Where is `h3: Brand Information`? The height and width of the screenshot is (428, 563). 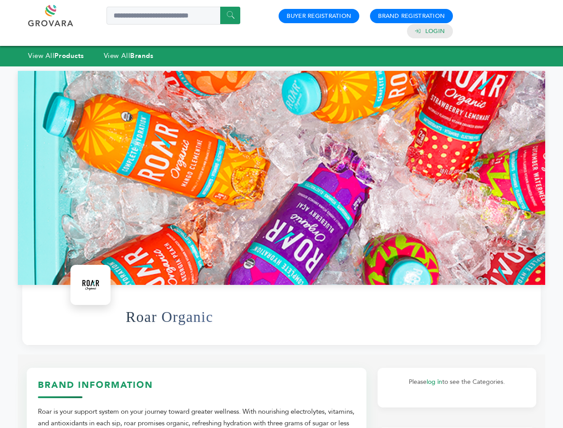
h3: Brand Information is located at coordinates (197, 389).